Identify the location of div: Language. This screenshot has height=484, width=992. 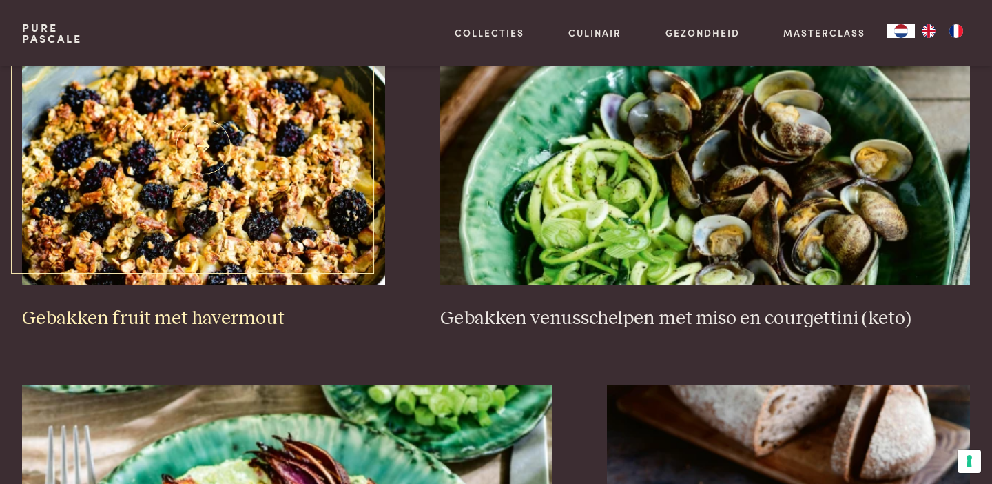
(901, 31).